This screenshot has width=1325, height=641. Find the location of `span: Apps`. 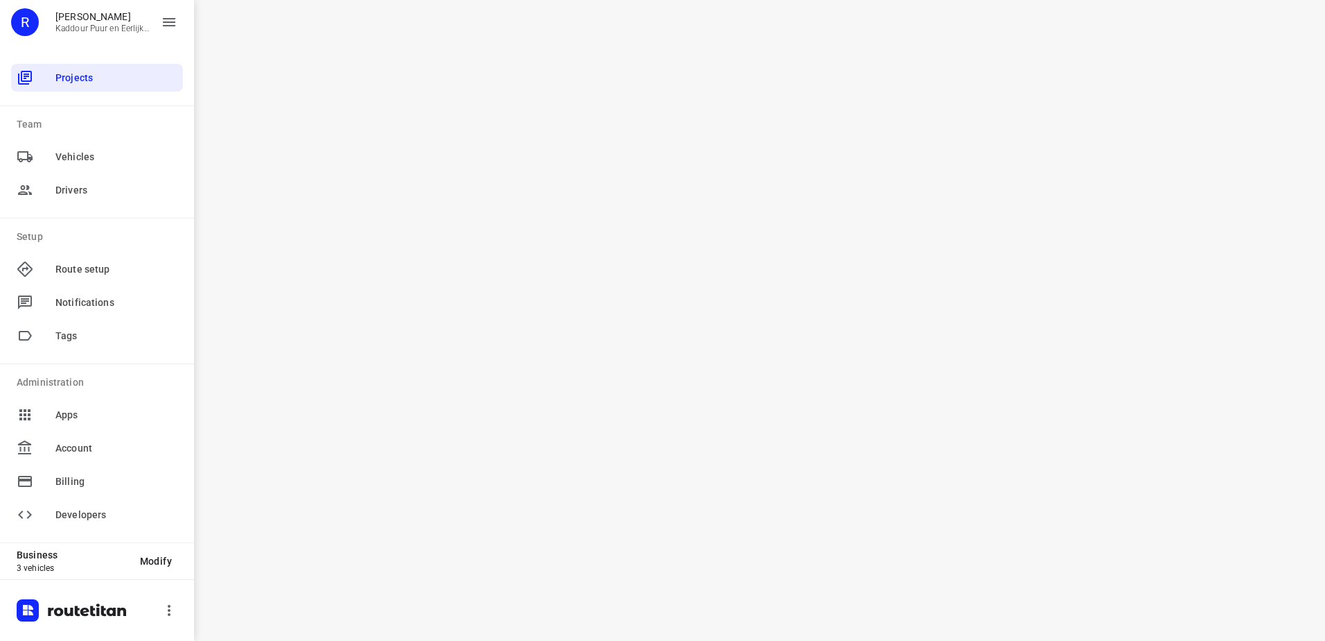

span: Apps is located at coordinates (116, 415).